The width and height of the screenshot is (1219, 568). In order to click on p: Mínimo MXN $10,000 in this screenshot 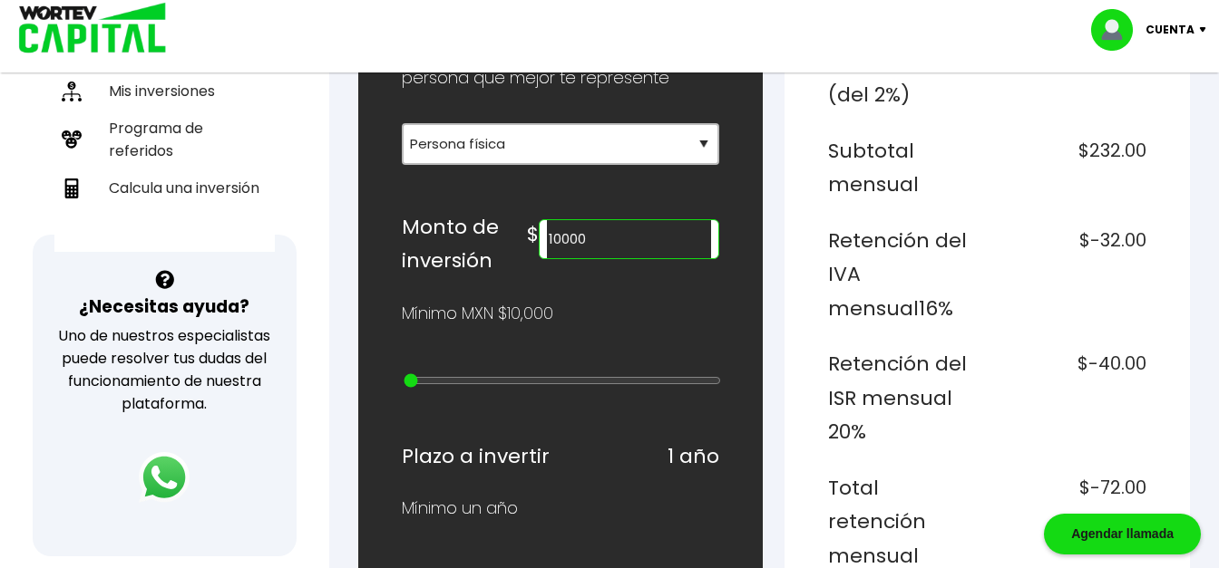, I will do `click(477, 314)`.